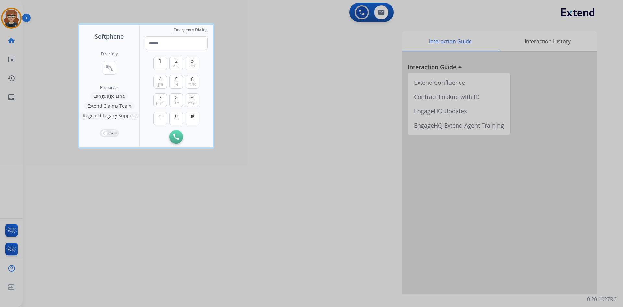 Image resolution: width=623 pixels, height=307 pixels. What do you see at coordinates (109, 88) in the screenshot?
I see `span: Resources` at bounding box center [109, 88].